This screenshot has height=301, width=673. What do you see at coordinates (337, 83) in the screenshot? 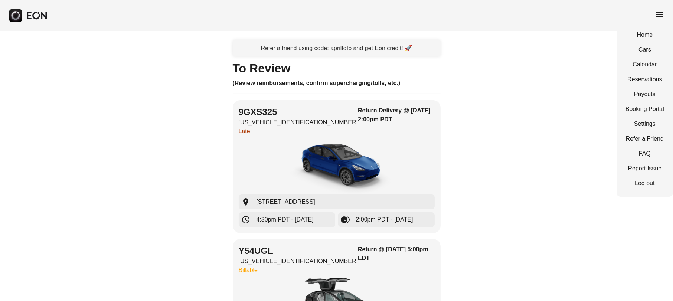
I see `h3: (Review reimbursements, confirm supercharging/tolls, etc.)` at bounding box center [337, 83].